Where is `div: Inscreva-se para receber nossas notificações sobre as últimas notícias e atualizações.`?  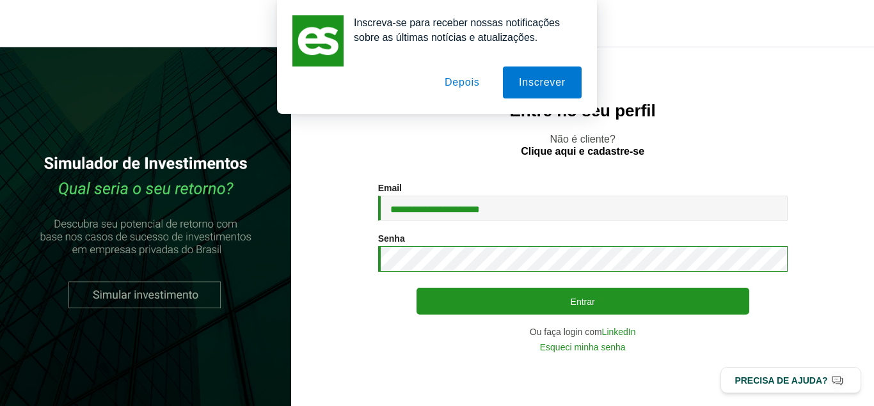
div: Inscreva-se para receber nossas notificações sobre as últimas notícias e atualizações. is located at coordinates (462, 30).